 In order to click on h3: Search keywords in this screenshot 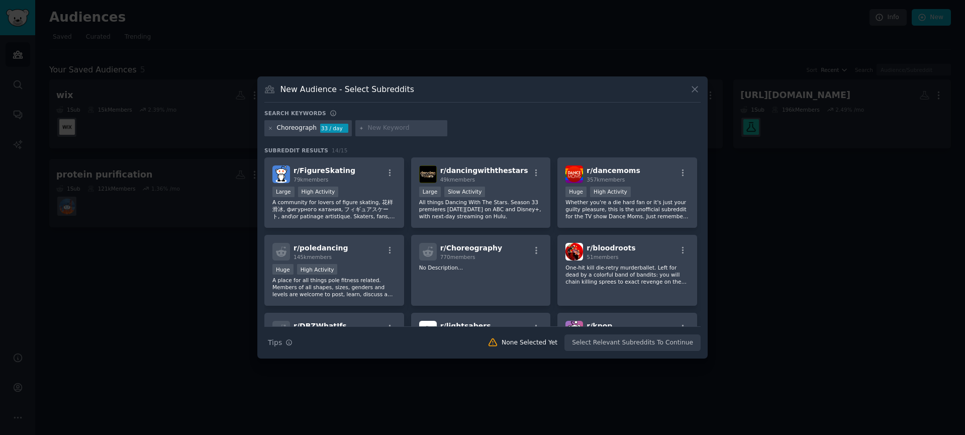, I will do `click(295, 113)`.